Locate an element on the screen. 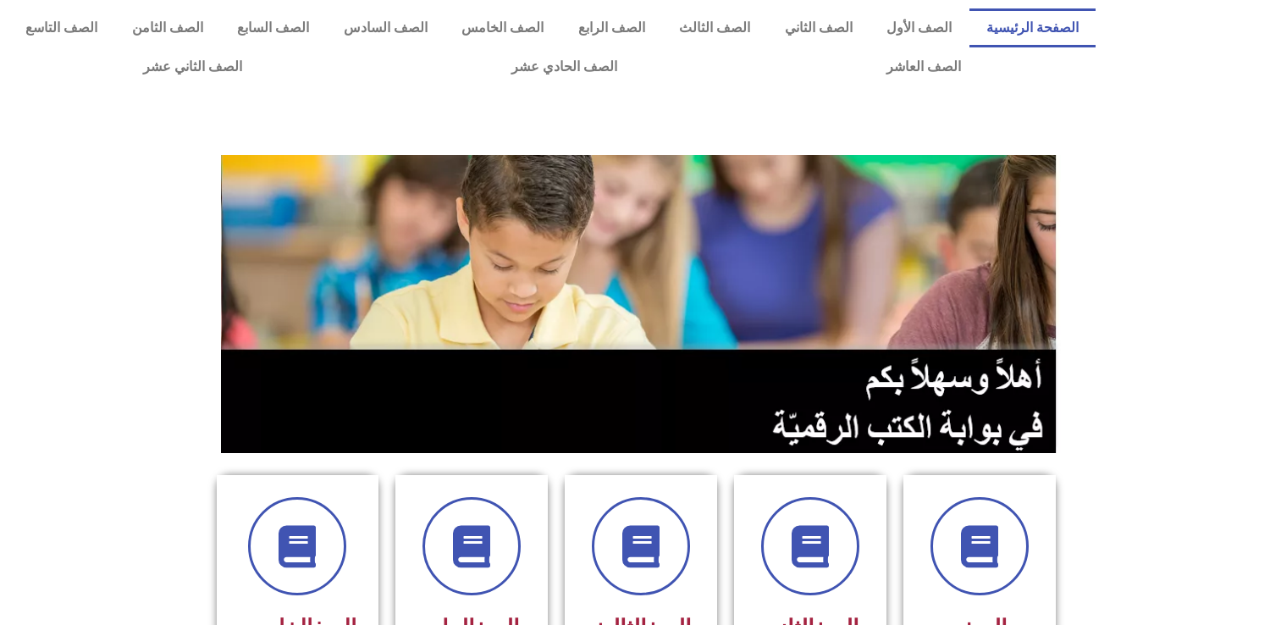 This screenshot has width=1281, height=625. a: الصف الثاني عشر is located at coordinates (192, 67).